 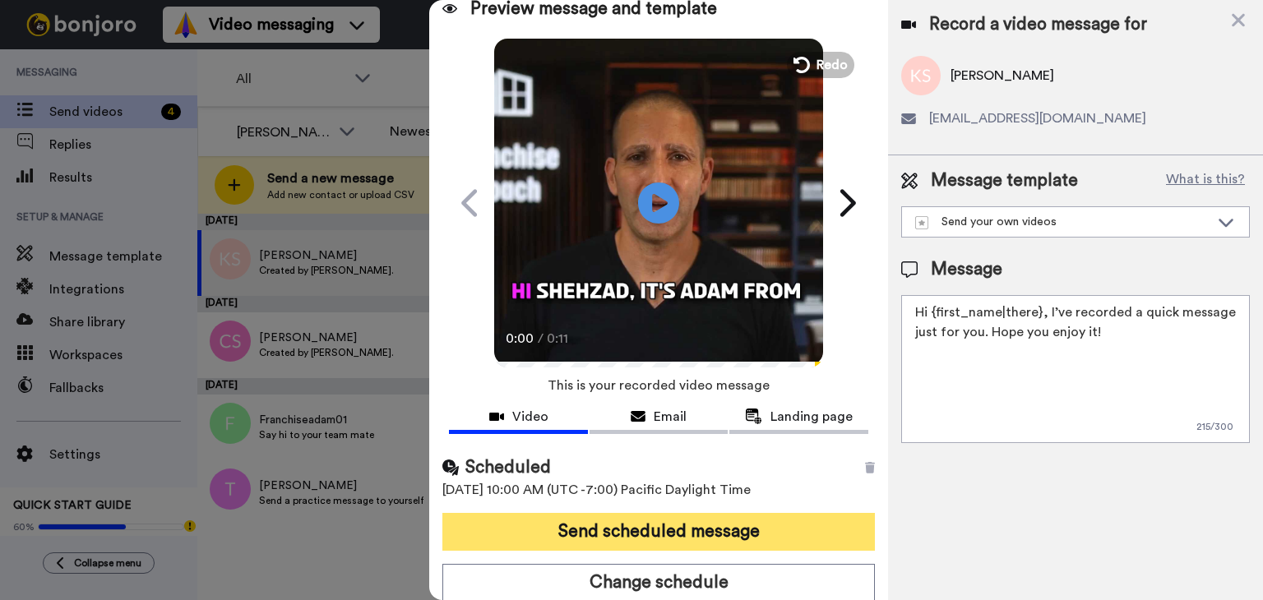 I want to click on textarea: Hi {first_name|there}, I’ve recorded a quick message just for you. Hope you enjoy it!, so click(x=1076, y=369).